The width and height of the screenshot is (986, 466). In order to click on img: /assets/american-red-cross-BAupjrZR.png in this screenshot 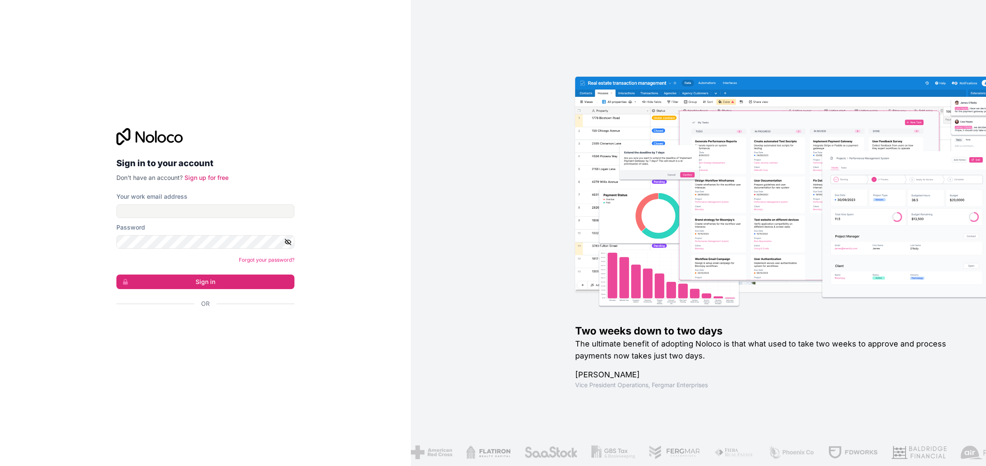, I will do `click(431, 452)`.